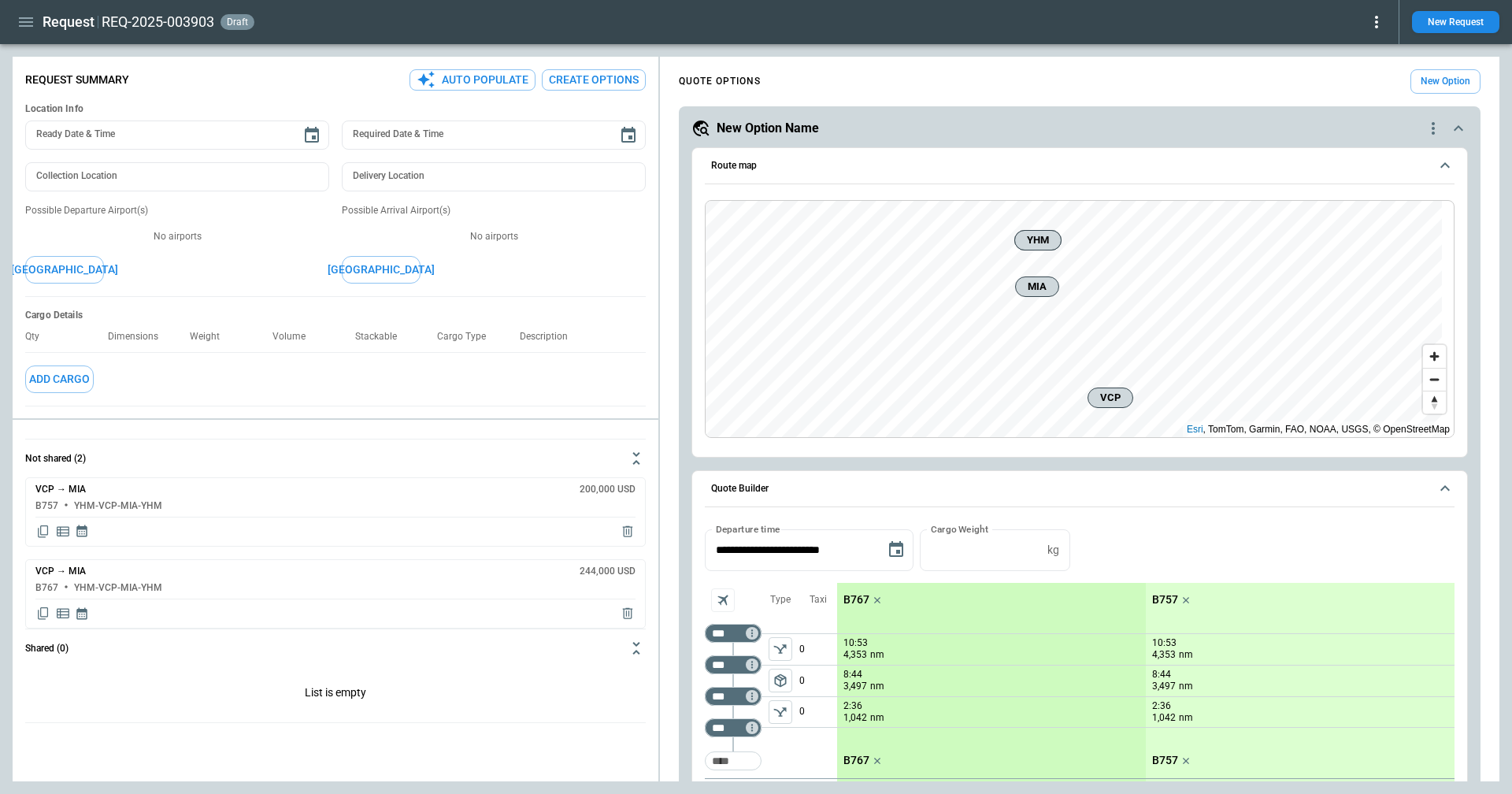 The width and height of the screenshot is (1512, 794). I want to click on span: YHM, so click(1038, 240).